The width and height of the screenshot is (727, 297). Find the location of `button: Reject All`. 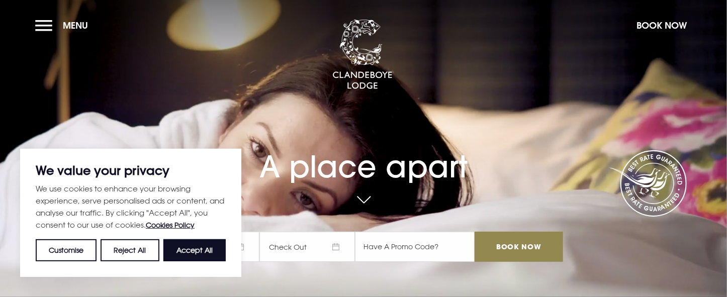

button: Reject All is located at coordinates (130, 250).